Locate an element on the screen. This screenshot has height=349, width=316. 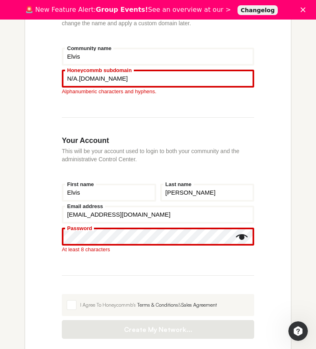
a: Changelog is located at coordinates (258, 10).